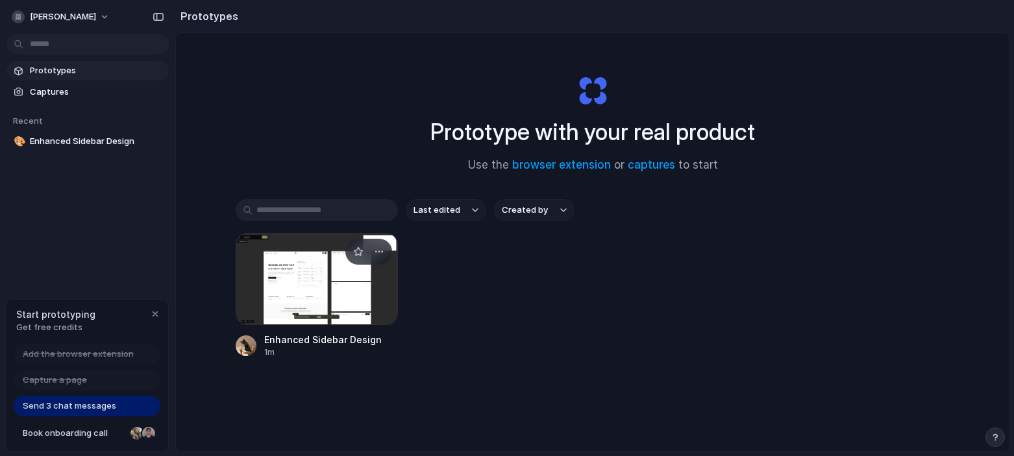  I want to click on span: Last edited, so click(437, 210).